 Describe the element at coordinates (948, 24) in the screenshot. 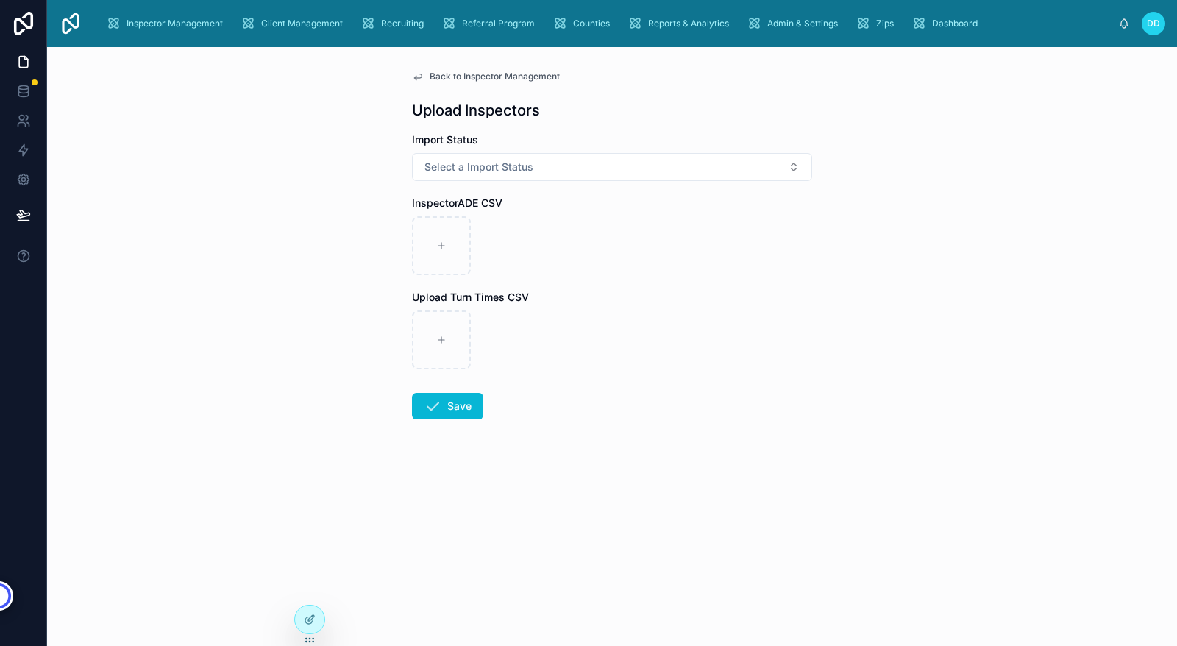

I see `a: Dashboard` at that location.